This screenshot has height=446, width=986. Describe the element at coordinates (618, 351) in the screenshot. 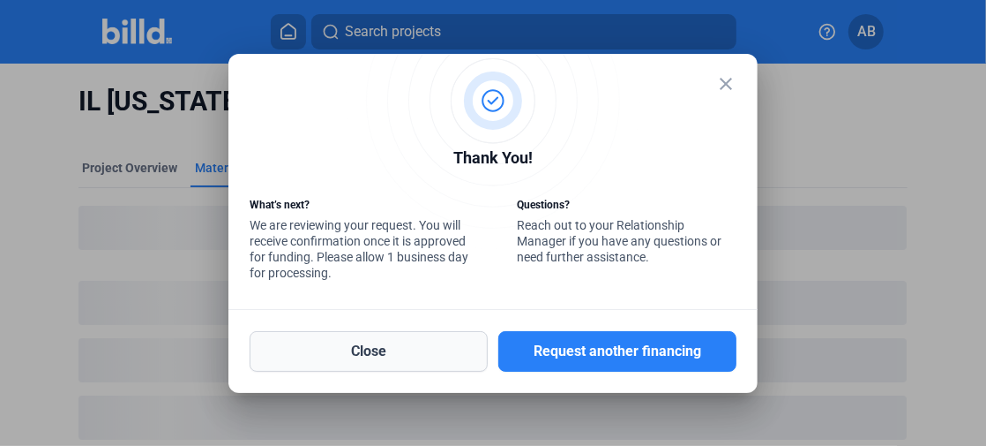

I see `button: Request another financing` at that location.